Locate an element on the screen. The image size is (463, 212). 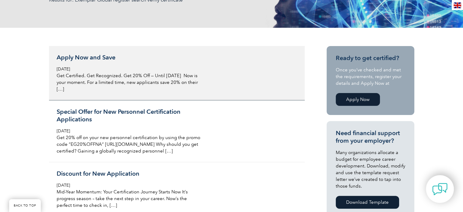
img: en is located at coordinates (457, 5).